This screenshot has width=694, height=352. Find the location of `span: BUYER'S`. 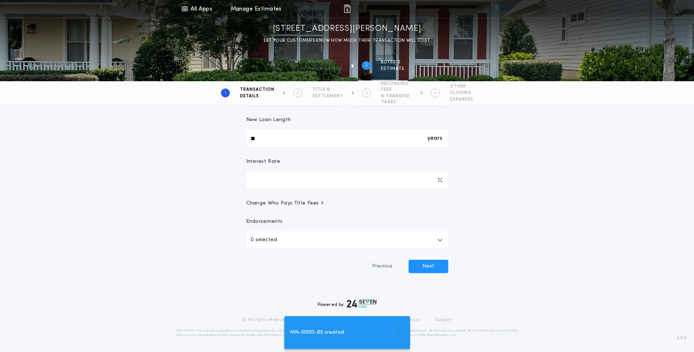

span: BUYER'S is located at coordinates (393, 62).